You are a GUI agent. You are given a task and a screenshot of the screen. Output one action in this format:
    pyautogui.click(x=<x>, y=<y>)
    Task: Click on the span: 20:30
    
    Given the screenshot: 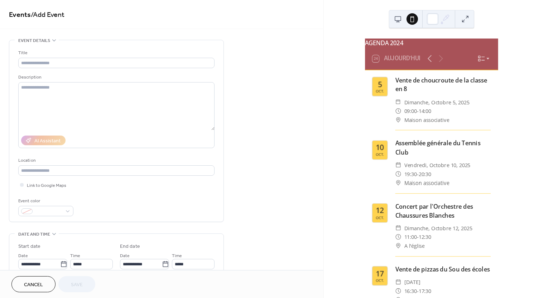 What is the action you would take?
    pyautogui.click(x=424, y=173)
    